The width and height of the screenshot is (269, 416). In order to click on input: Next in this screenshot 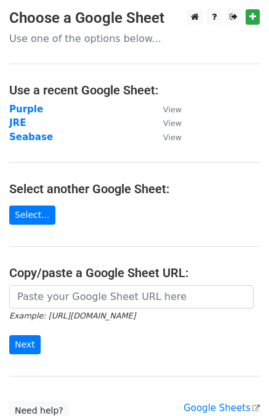, I will do `click(25, 344)`.